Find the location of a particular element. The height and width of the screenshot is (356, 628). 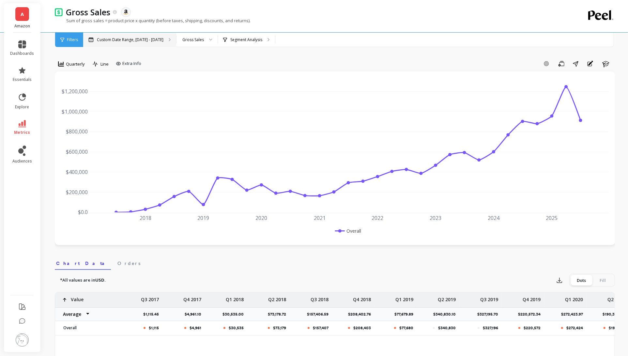

p: Gross Sales is located at coordinates (88, 12).